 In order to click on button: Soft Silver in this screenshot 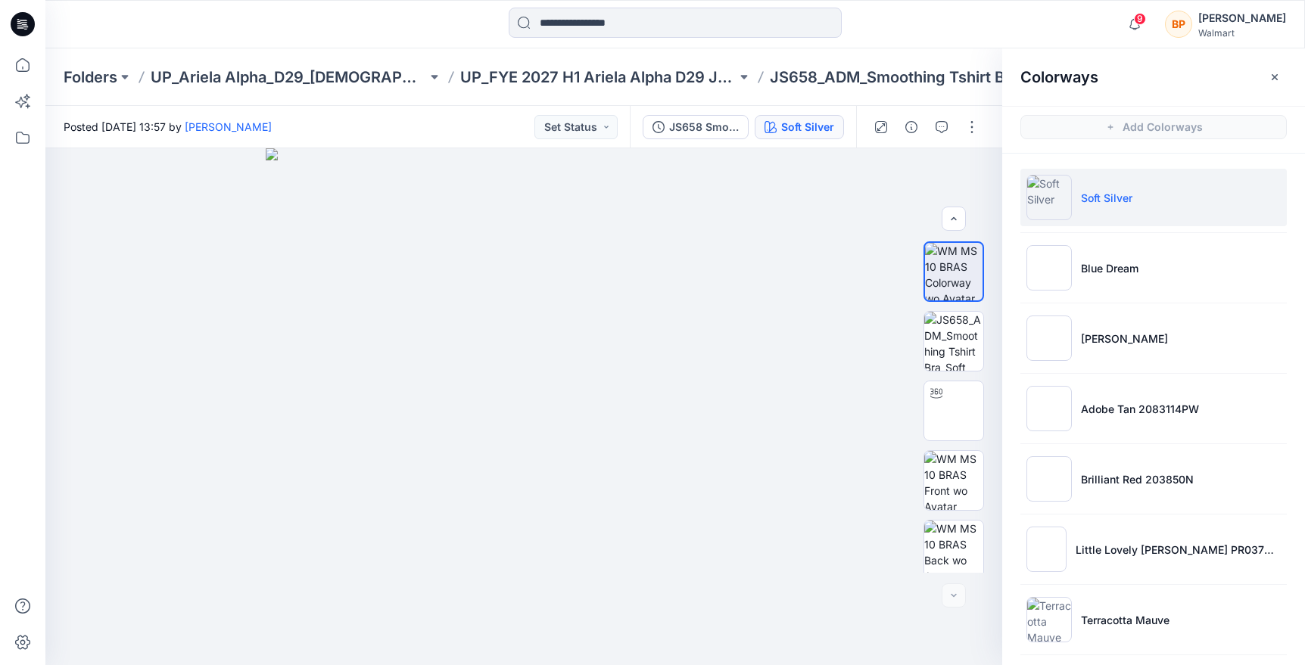, I will do `click(799, 127)`.